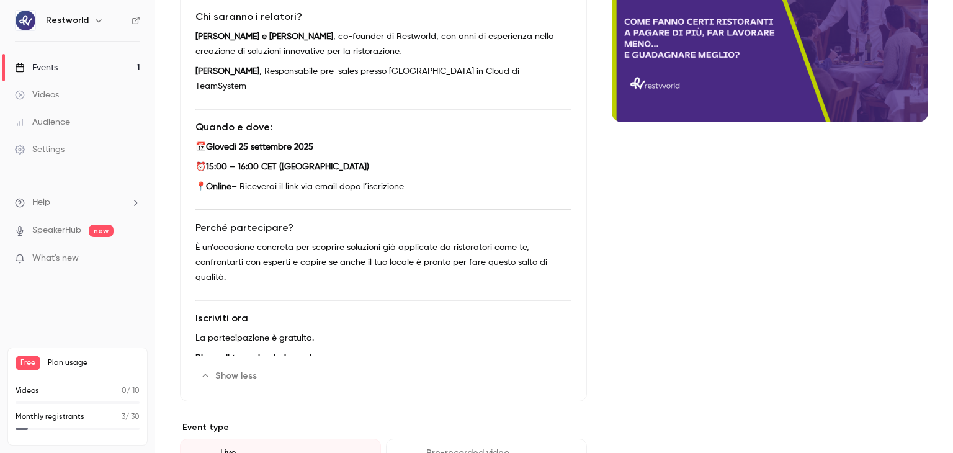 The width and height of the screenshot is (953, 453). Describe the element at coordinates (28, 363) in the screenshot. I see `span: Free` at that location.